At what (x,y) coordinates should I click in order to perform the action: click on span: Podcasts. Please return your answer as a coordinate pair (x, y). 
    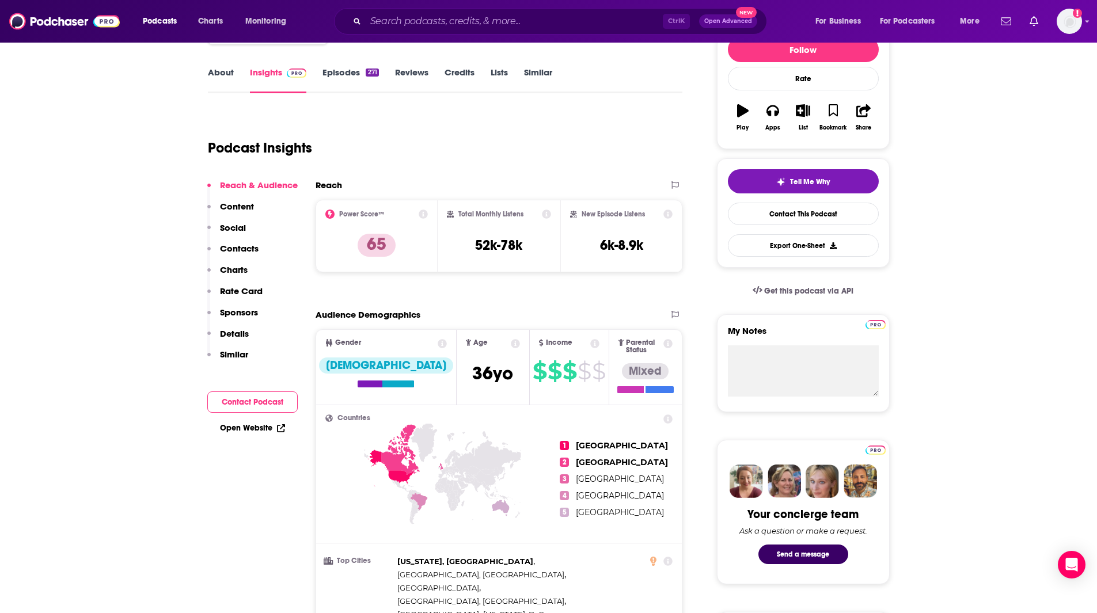
    Looking at the image, I should click on (160, 21).